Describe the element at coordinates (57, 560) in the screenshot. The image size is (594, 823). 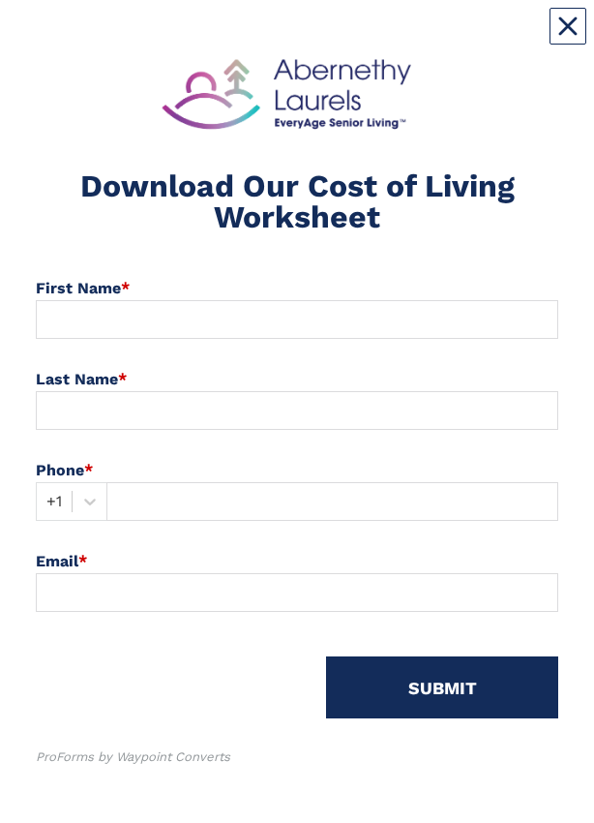
I see `span: Email` at that location.